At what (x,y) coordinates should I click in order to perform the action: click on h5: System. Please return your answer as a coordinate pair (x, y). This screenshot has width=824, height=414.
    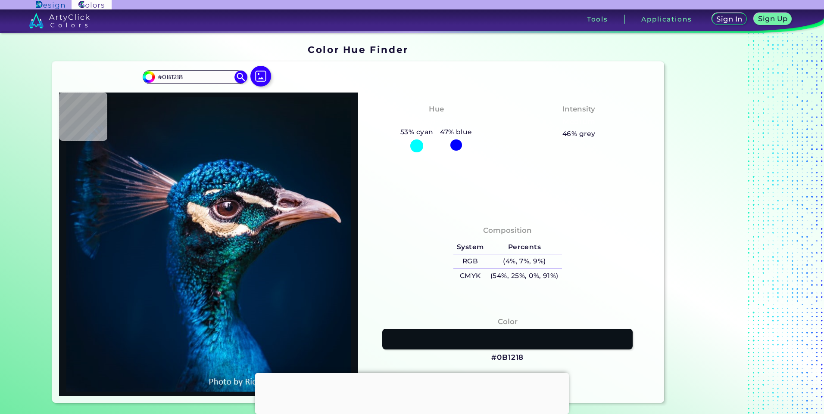
    Looking at the image, I should click on (470, 247).